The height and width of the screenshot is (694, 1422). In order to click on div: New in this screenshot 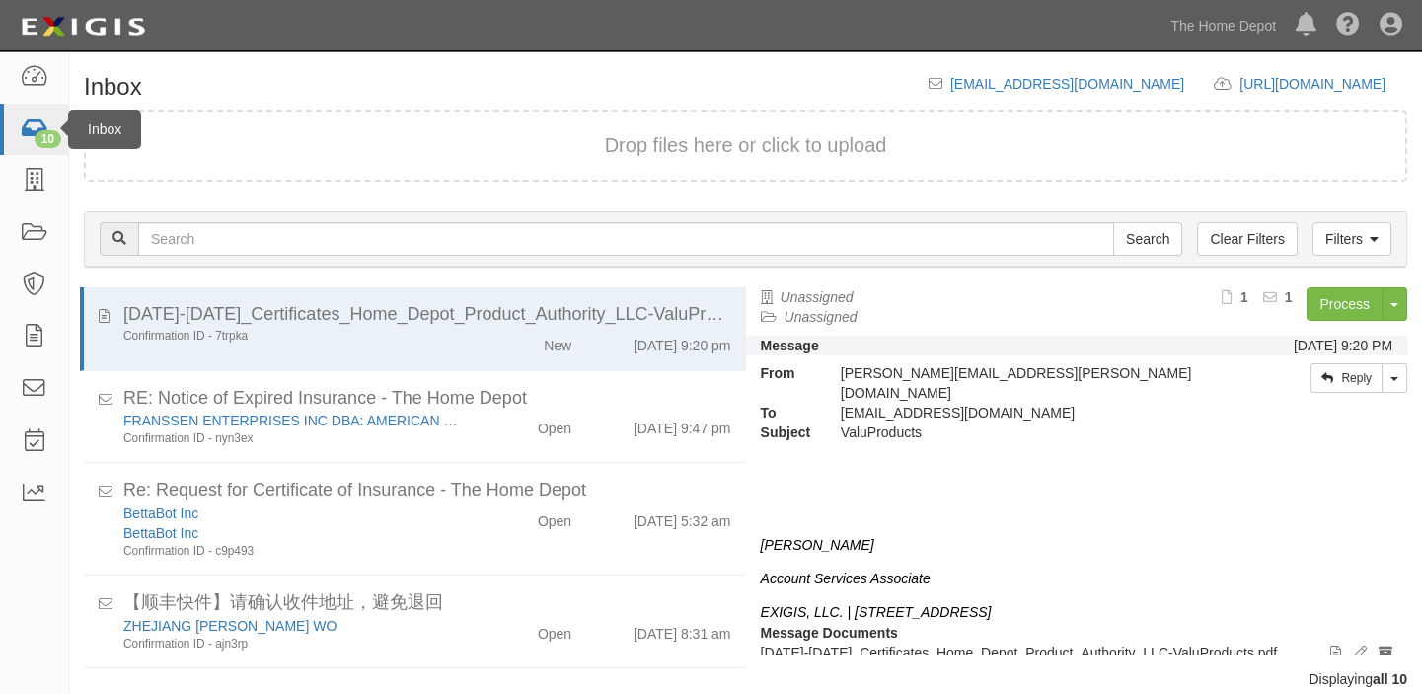, I will do `click(558, 341)`.